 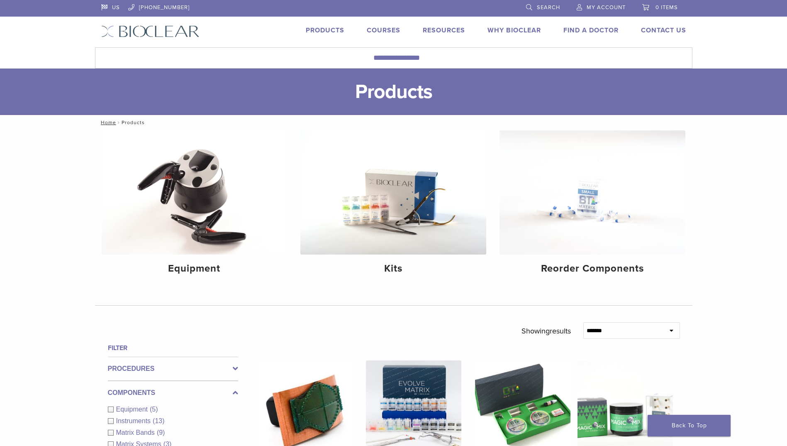 I want to click on img: Reorder Components, so click(x=593, y=192).